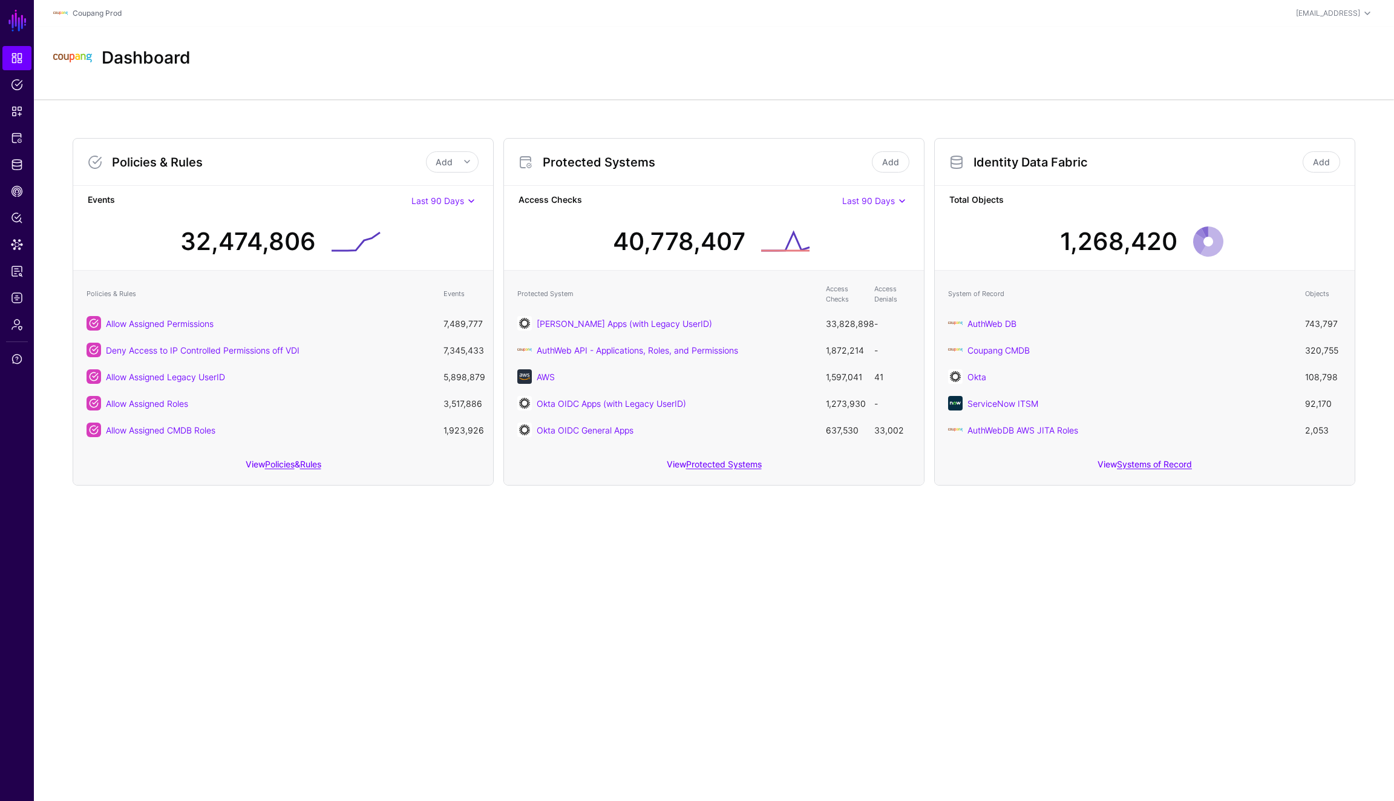 This screenshot has height=801, width=1394. What do you see at coordinates (17, 271) in the screenshot?
I see `span: Reports` at bounding box center [17, 271].